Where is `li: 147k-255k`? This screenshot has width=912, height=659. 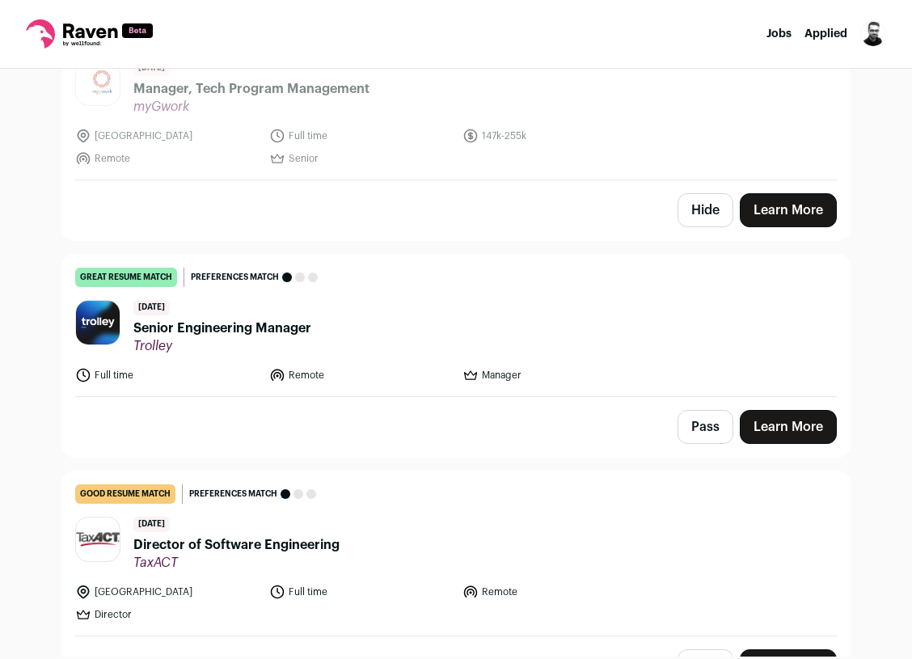 li: 147k-255k is located at coordinates (554, 136).